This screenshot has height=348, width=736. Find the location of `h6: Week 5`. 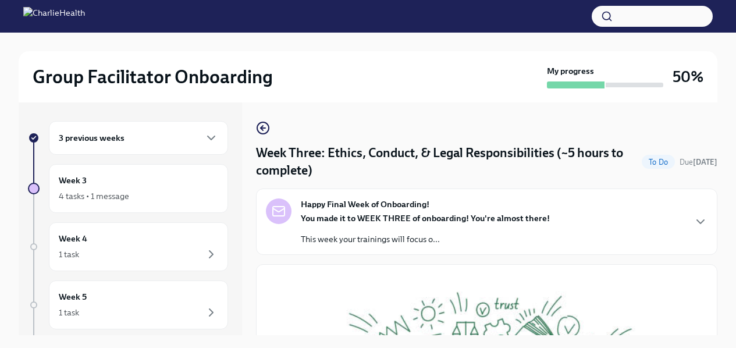

h6: Week 5 is located at coordinates (73, 297).